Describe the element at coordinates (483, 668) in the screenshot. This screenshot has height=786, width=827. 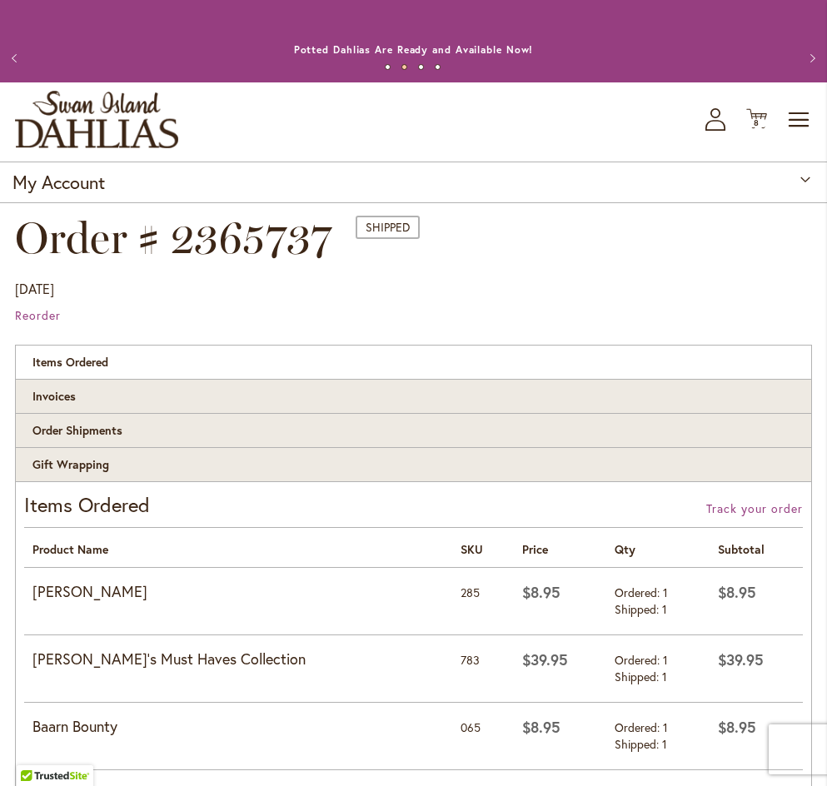
I see `td: 783` at that location.